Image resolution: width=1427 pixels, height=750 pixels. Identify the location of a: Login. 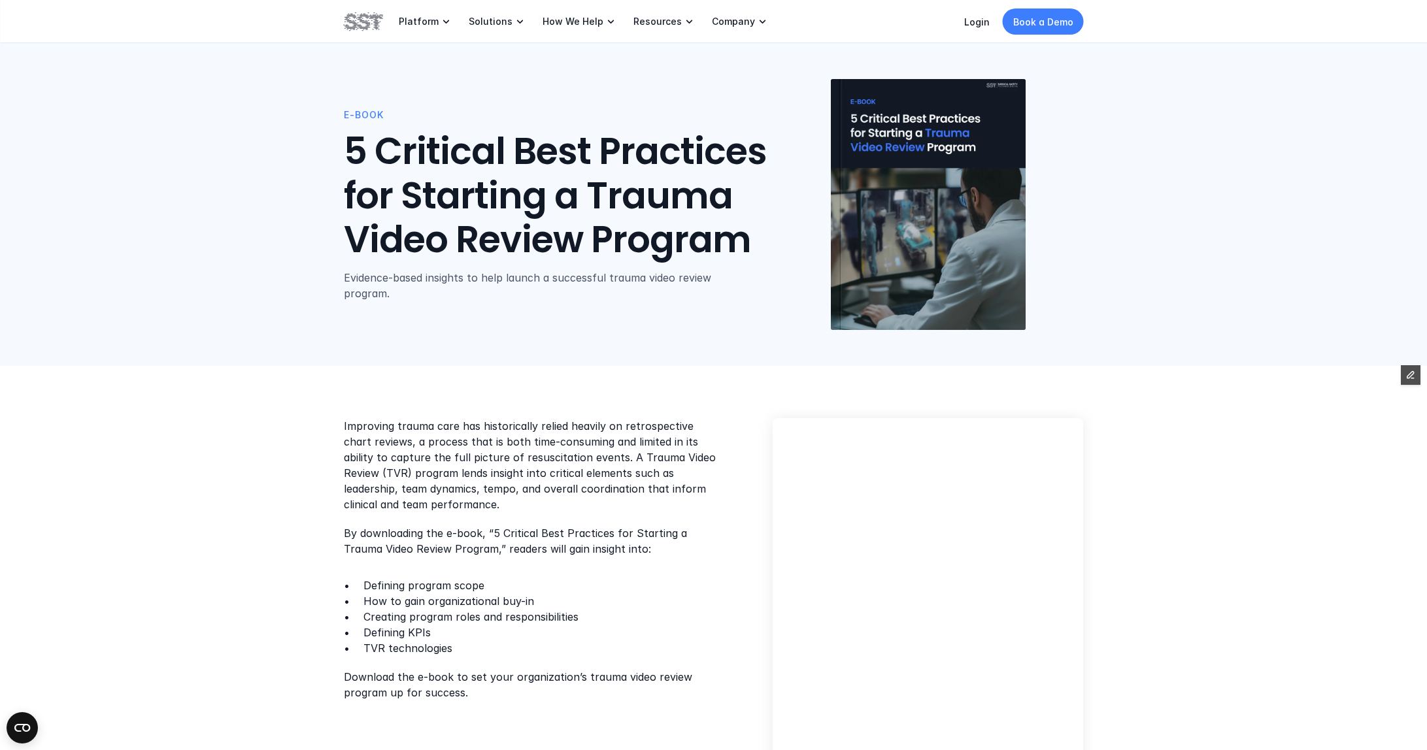
(977, 22).